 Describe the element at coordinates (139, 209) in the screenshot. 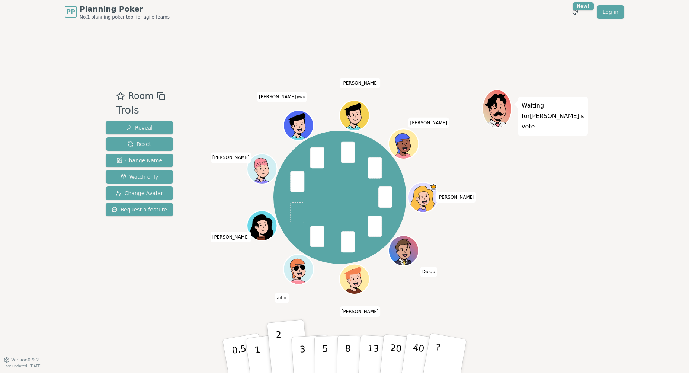

I see `button: Request a feature` at that location.